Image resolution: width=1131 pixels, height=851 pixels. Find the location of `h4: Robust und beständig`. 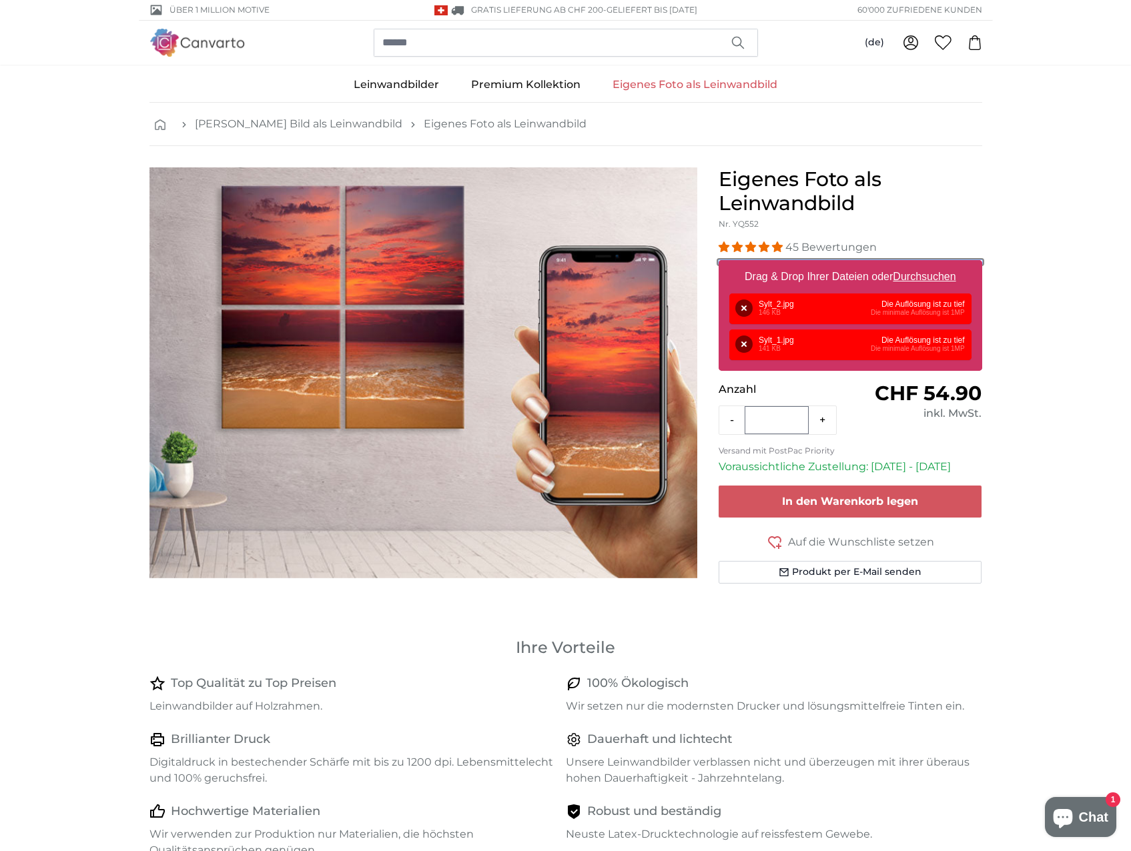

h4: Robust und beständig is located at coordinates (654, 812).